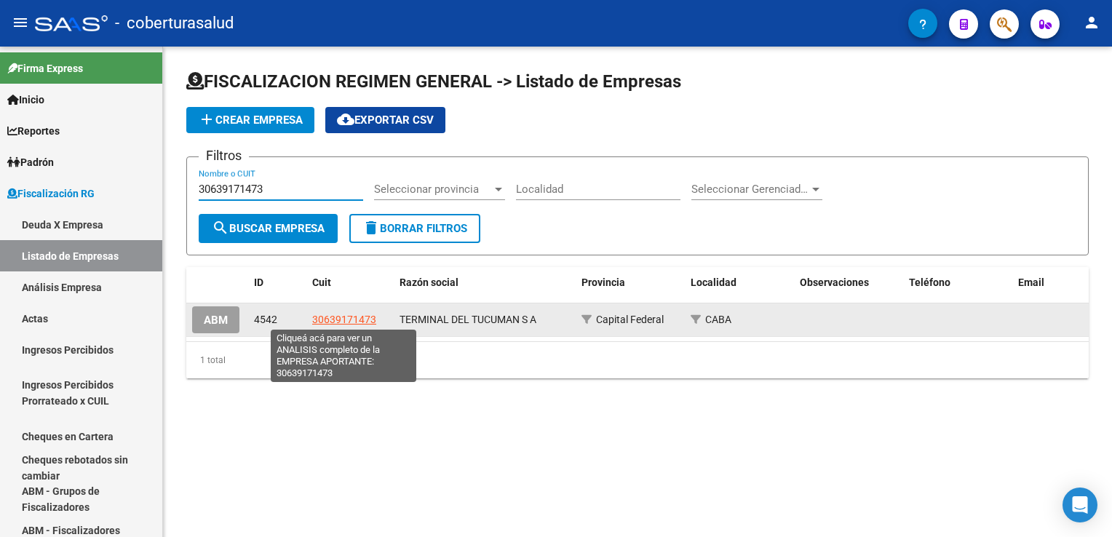  I want to click on h3: Filtros, so click(224, 156).